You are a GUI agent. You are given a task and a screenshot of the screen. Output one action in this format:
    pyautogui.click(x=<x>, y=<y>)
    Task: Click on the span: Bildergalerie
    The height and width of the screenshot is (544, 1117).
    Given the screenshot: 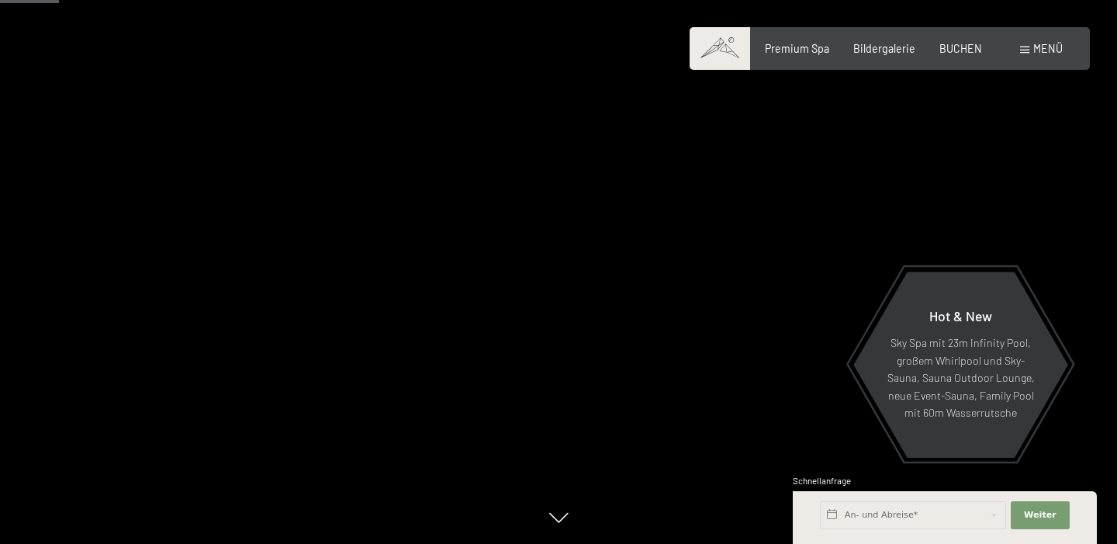 What is the action you would take?
    pyautogui.click(x=884, y=48)
    